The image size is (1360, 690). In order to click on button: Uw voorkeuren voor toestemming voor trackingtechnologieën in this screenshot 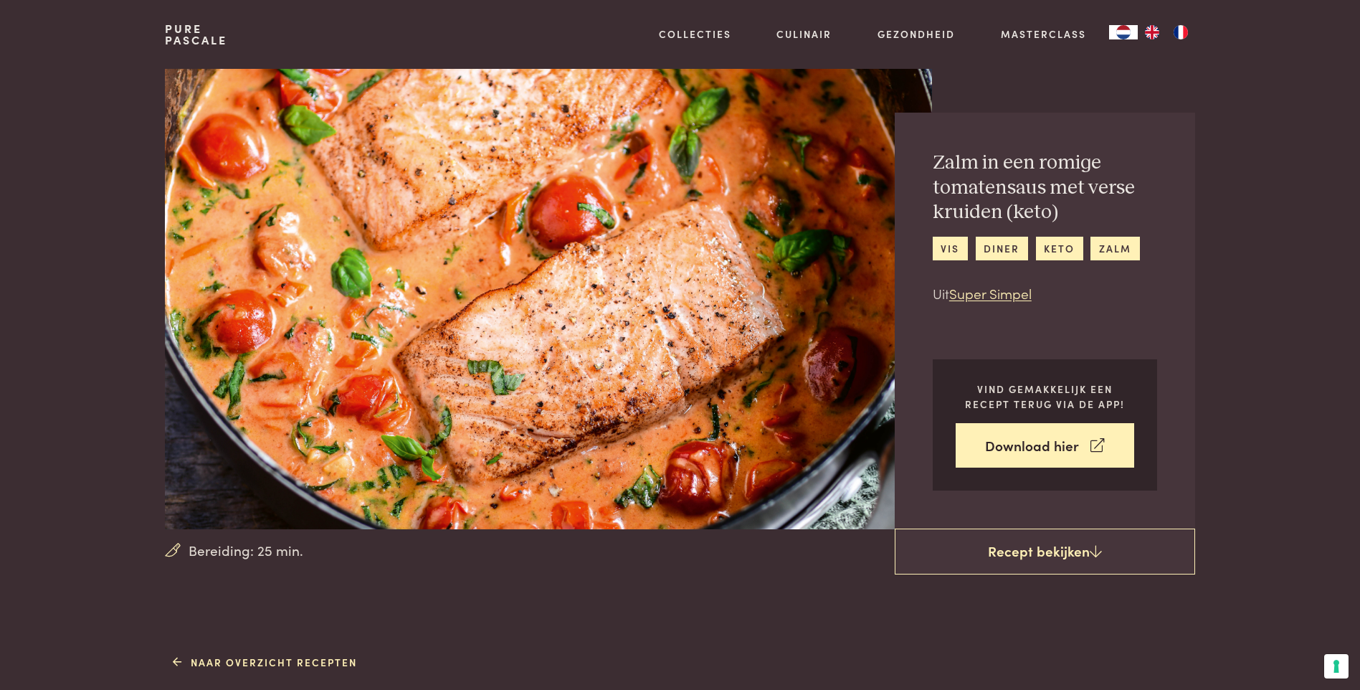, I will do `click(1336, 666)`.